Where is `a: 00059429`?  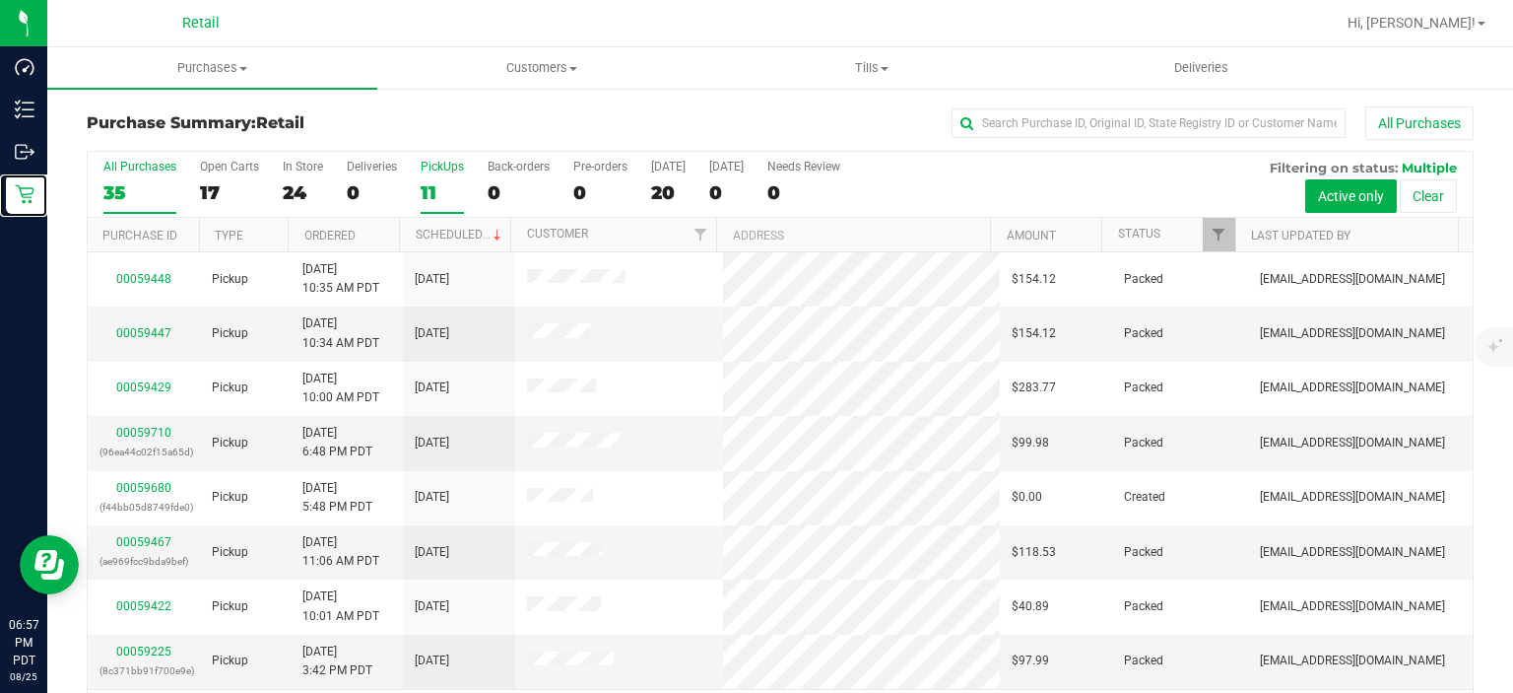 a: 00059429 is located at coordinates (144, 387).